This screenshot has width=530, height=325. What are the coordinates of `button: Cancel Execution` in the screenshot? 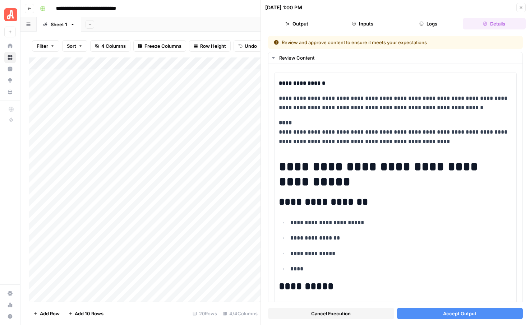 It's located at (331, 314).